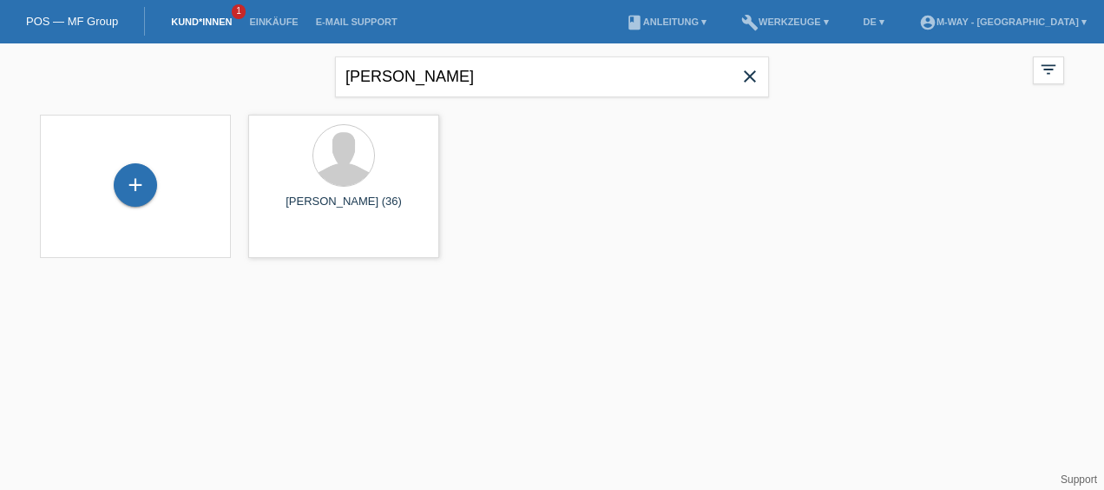  I want to click on i: account_circle, so click(928, 23).